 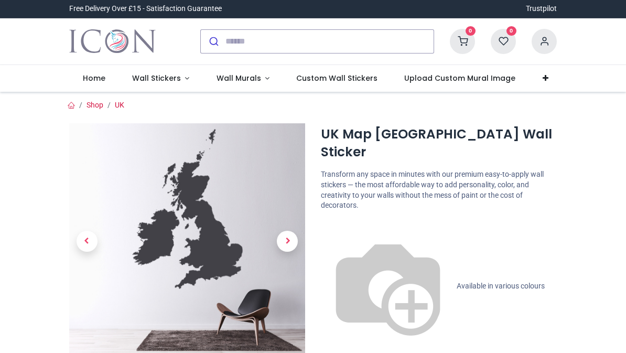 I want to click on span: Upload Custom Mural Image, so click(x=460, y=78).